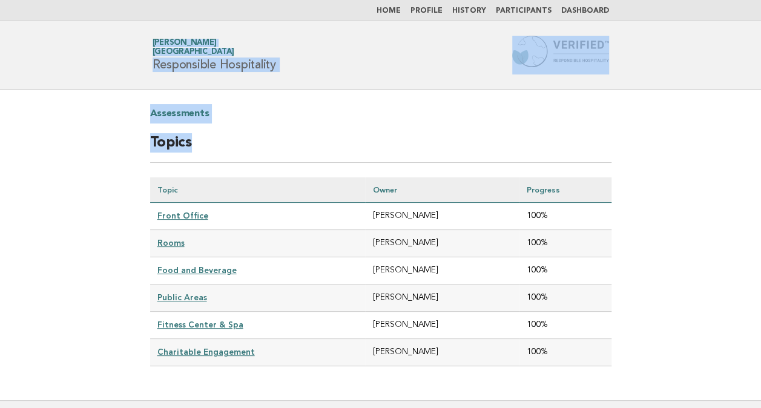 Image resolution: width=761 pixels, height=408 pixels. I want to click on a: Front Office, so click(183, 216).